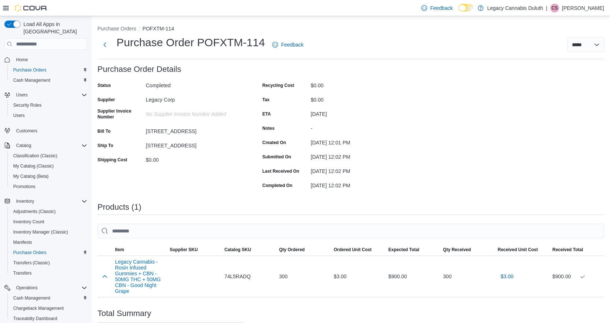 The image size is (610, 323). I want to click on button: Promotions, so click(49, 186).